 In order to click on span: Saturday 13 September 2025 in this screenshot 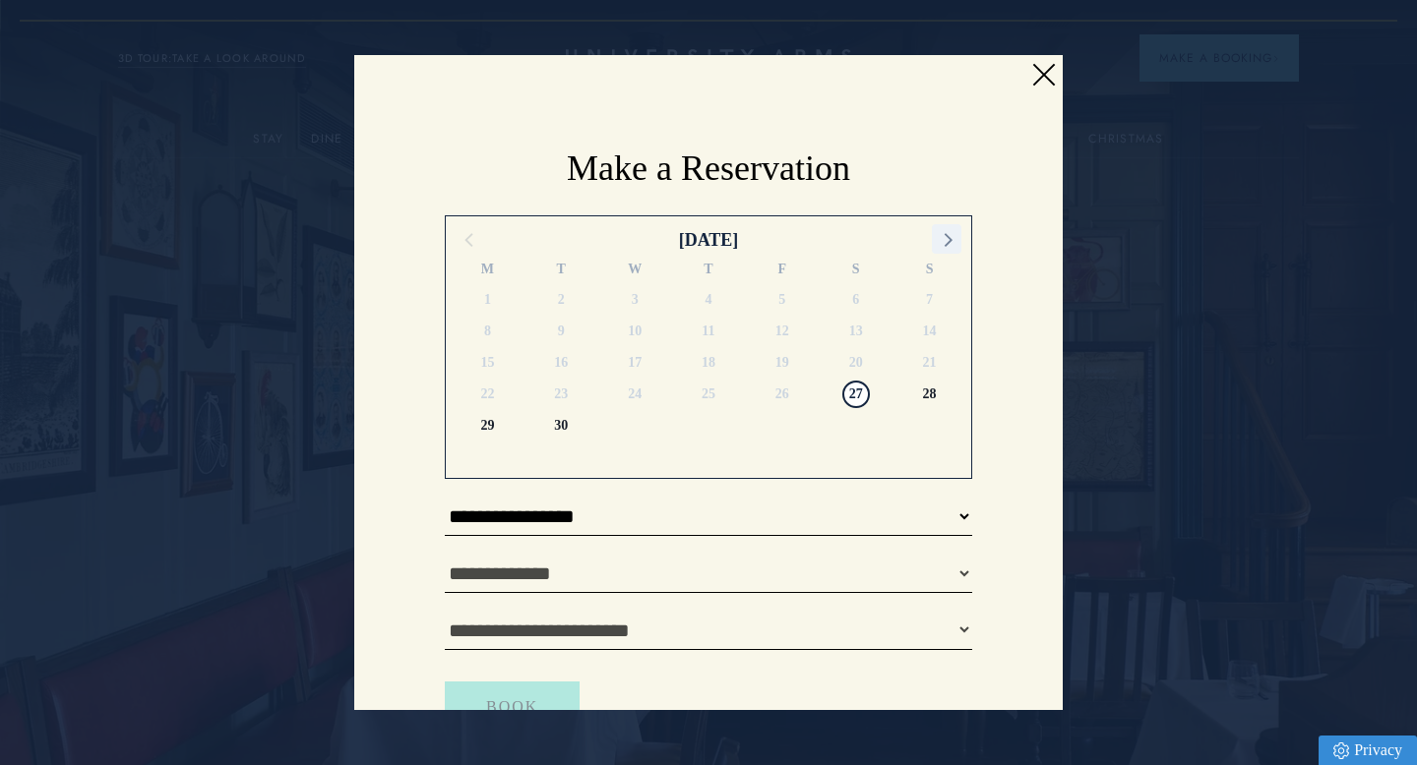, I will do `click(856, 332)`.